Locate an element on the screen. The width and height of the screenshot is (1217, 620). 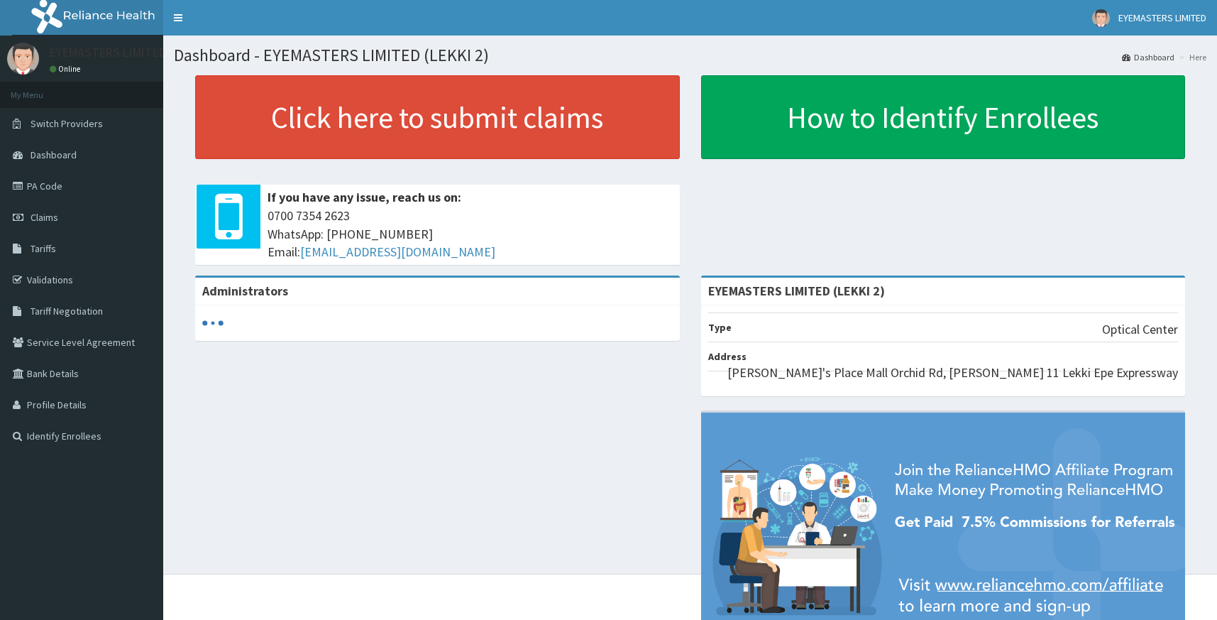
span: Claims is located at coordinates (44, 217).